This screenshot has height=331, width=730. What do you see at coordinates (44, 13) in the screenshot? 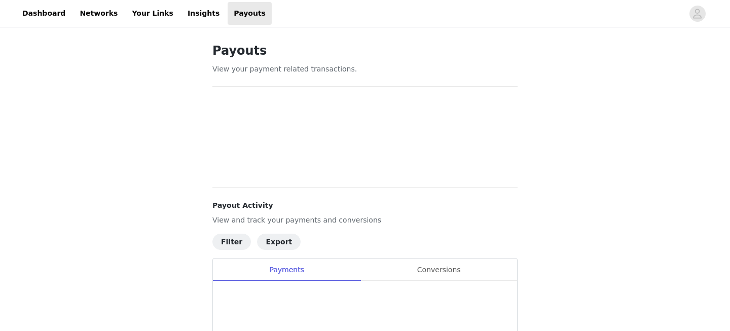
I see `a: Dashboard` at bounding box center [44, 13].